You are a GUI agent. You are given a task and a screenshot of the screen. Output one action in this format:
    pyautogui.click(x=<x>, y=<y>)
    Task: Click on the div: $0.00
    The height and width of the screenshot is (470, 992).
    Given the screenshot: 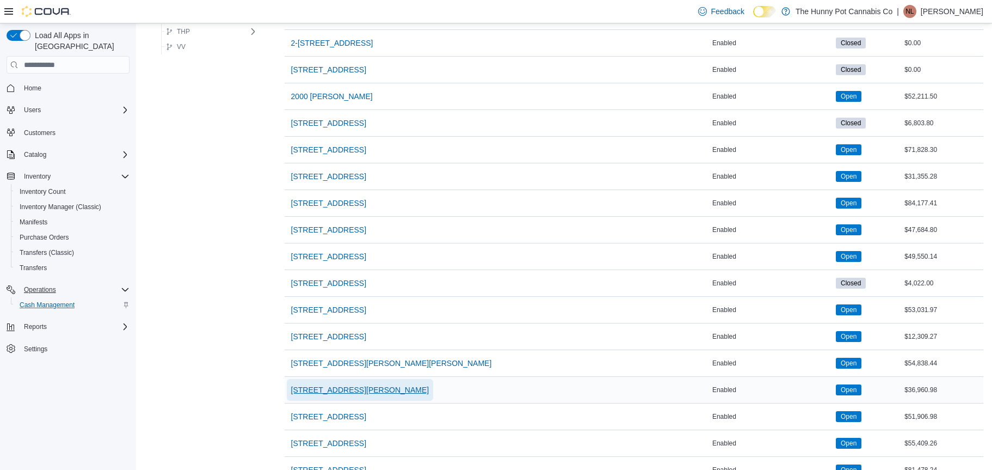 What is the action you would take?
    pyautogui.click(x=943, y=70)
    